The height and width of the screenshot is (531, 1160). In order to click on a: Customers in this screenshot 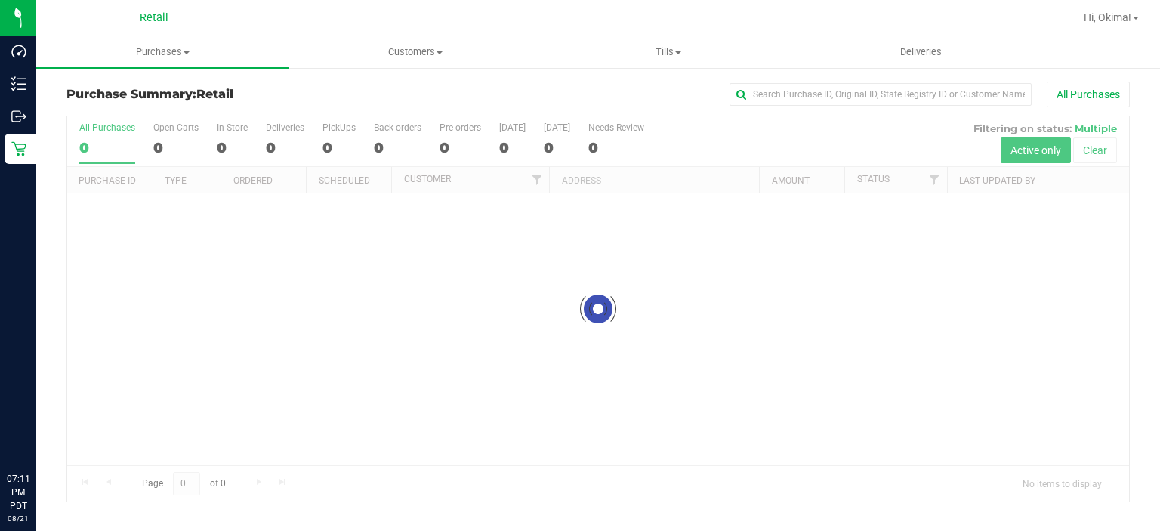, I will do `click(415, 52)`.